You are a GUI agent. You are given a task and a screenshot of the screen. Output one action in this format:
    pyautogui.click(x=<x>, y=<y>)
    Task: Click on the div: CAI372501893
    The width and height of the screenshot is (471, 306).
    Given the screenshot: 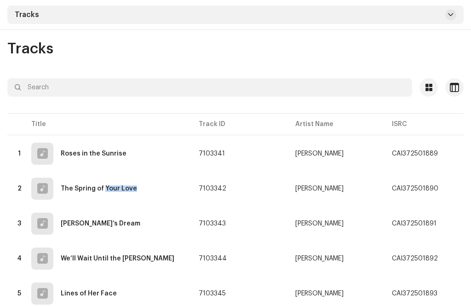 What is the action you would take?
    pyautogui.click(x=415, y=294)
    